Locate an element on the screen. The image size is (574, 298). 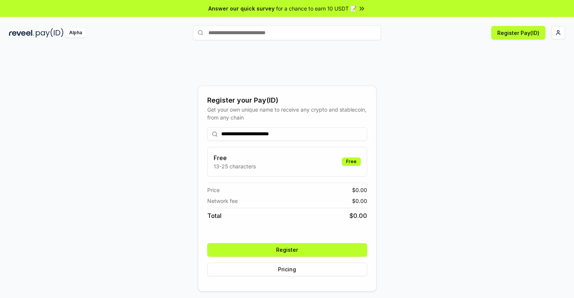
div: Register your Pay(ID) is located at coordinates (287, 100).